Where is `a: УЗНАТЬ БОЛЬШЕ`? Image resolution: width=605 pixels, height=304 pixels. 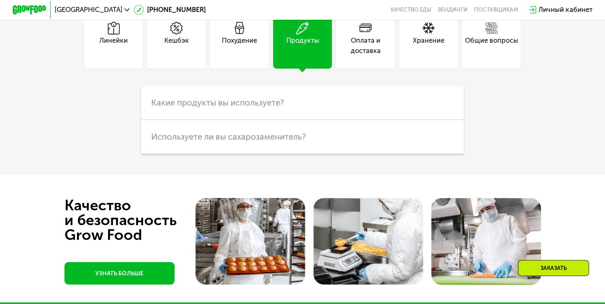 a: УЗНАТЬ БОЛЬШЕ is located at coordinates (120, 273).